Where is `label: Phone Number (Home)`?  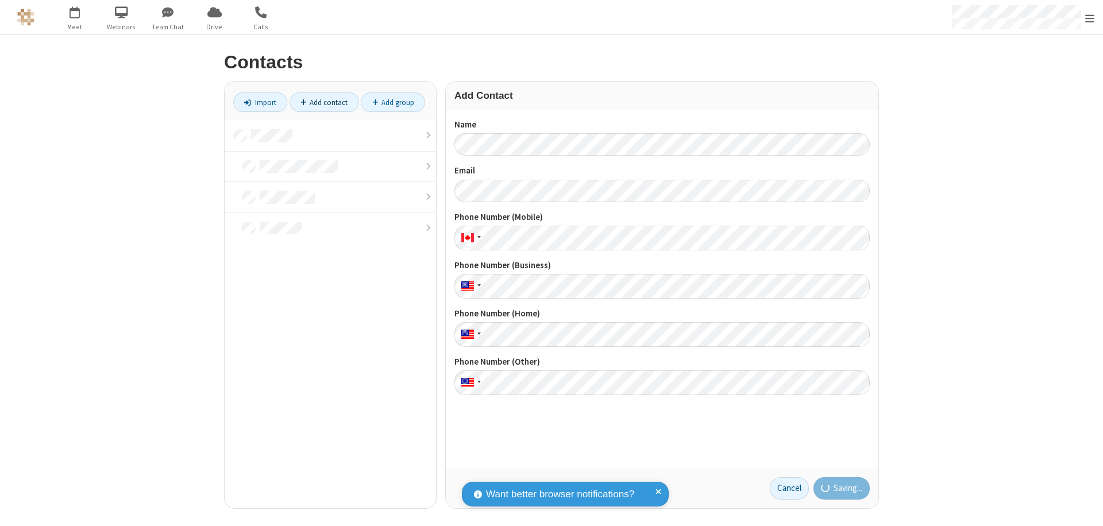
label: Phone Number (Home) is located at coordinates (662, 314).